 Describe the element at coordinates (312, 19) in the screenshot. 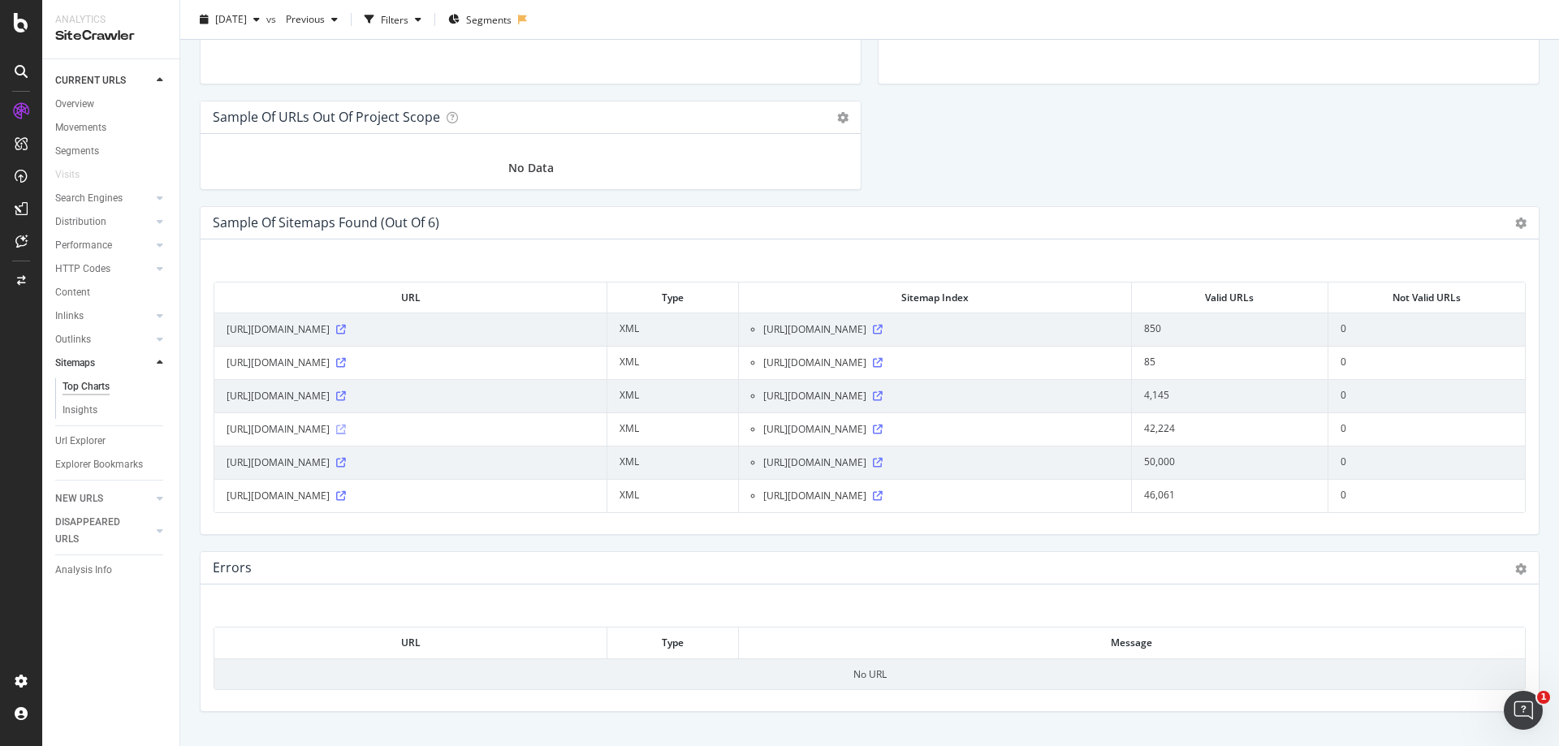

I see `button: Previous` at that location.